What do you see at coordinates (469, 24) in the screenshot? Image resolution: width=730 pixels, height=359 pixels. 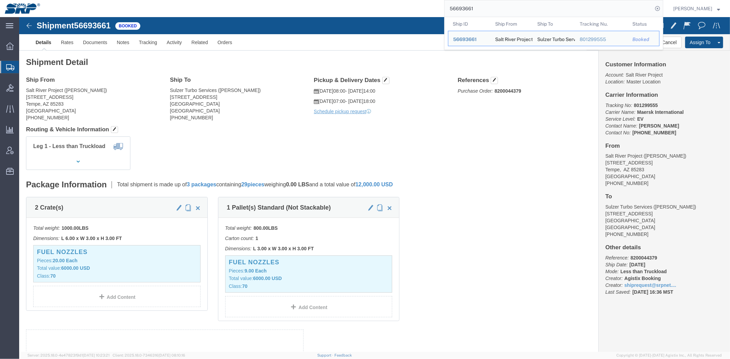 I see `th: Ship ID` at bounding box center [469, 24].